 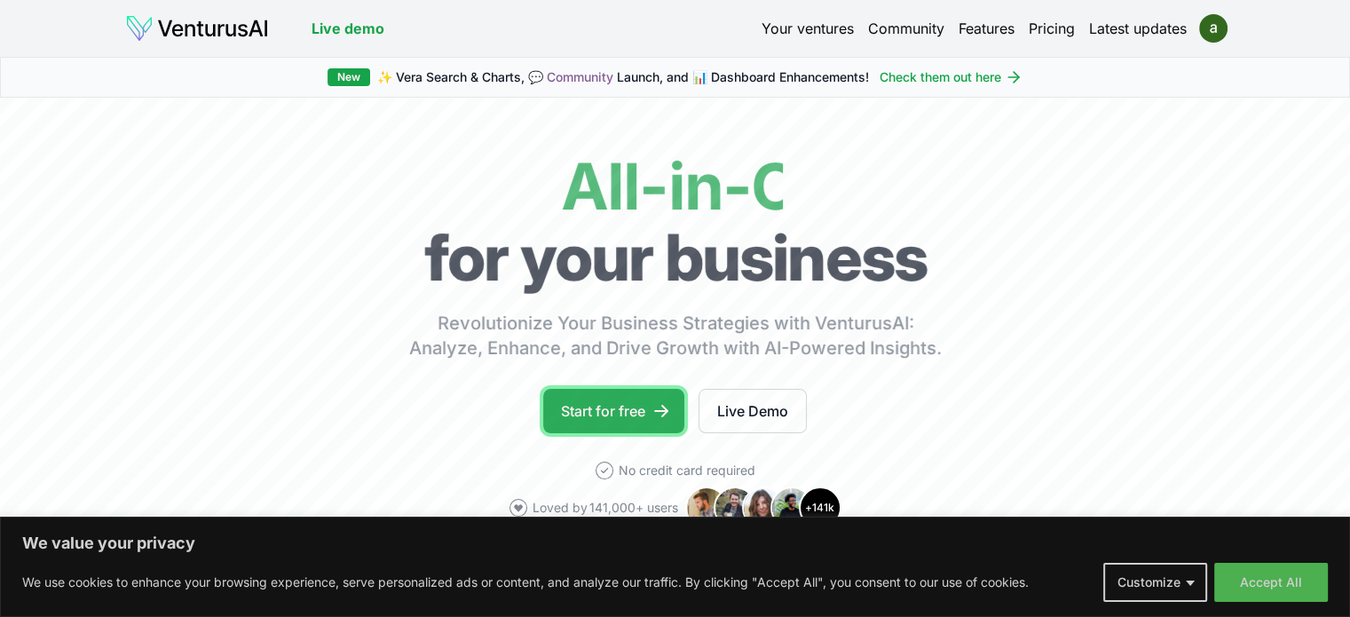 What do you see at coordinates (1155, 582) in the screenshot?
I see `button: Customize` at bounding box center [1155, 582].